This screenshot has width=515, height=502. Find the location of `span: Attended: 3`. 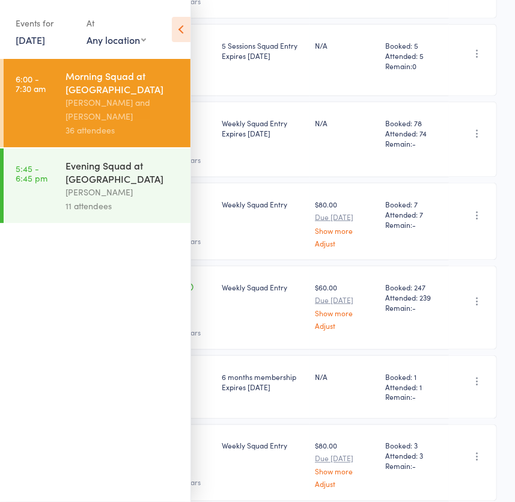

span: Attended: 3 is located at coordinates (415, 456).